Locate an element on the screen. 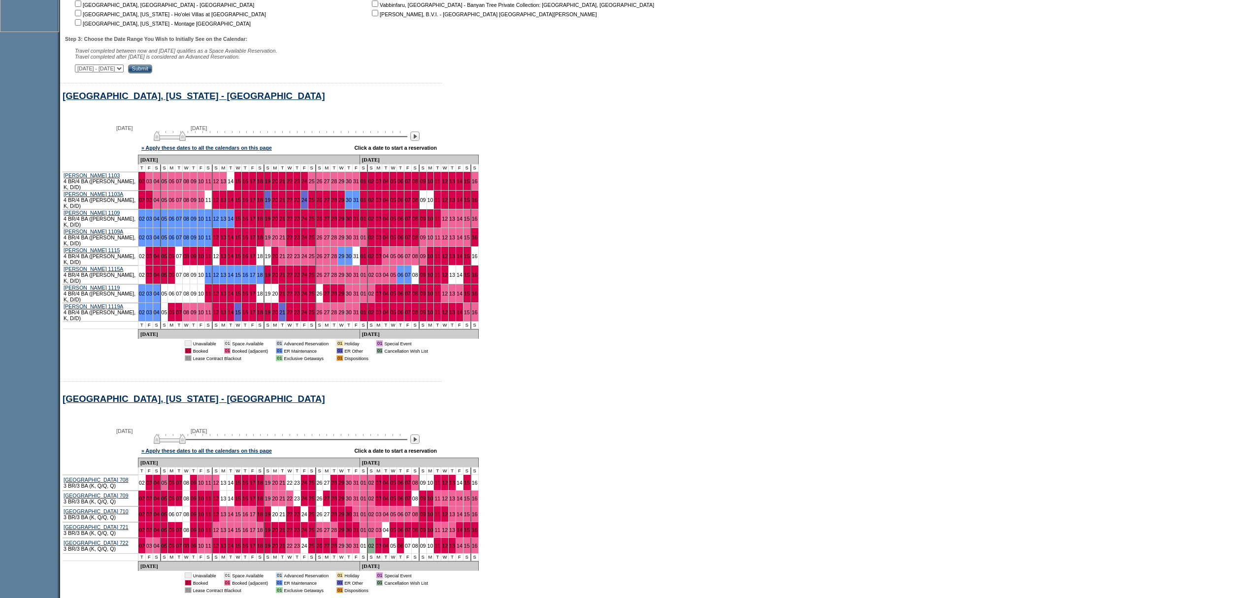 The height and width of the screenshot is (598, 1251). a: 27 is located at coordinates (327, 275).